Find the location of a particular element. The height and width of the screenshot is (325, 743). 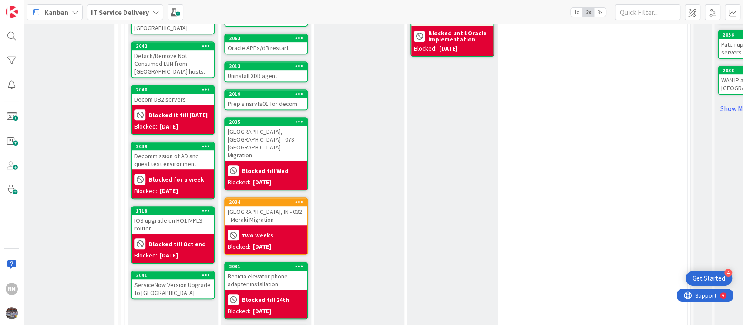

div: Benicia elevator phone adapter installation is located at coordinates (266, 280).